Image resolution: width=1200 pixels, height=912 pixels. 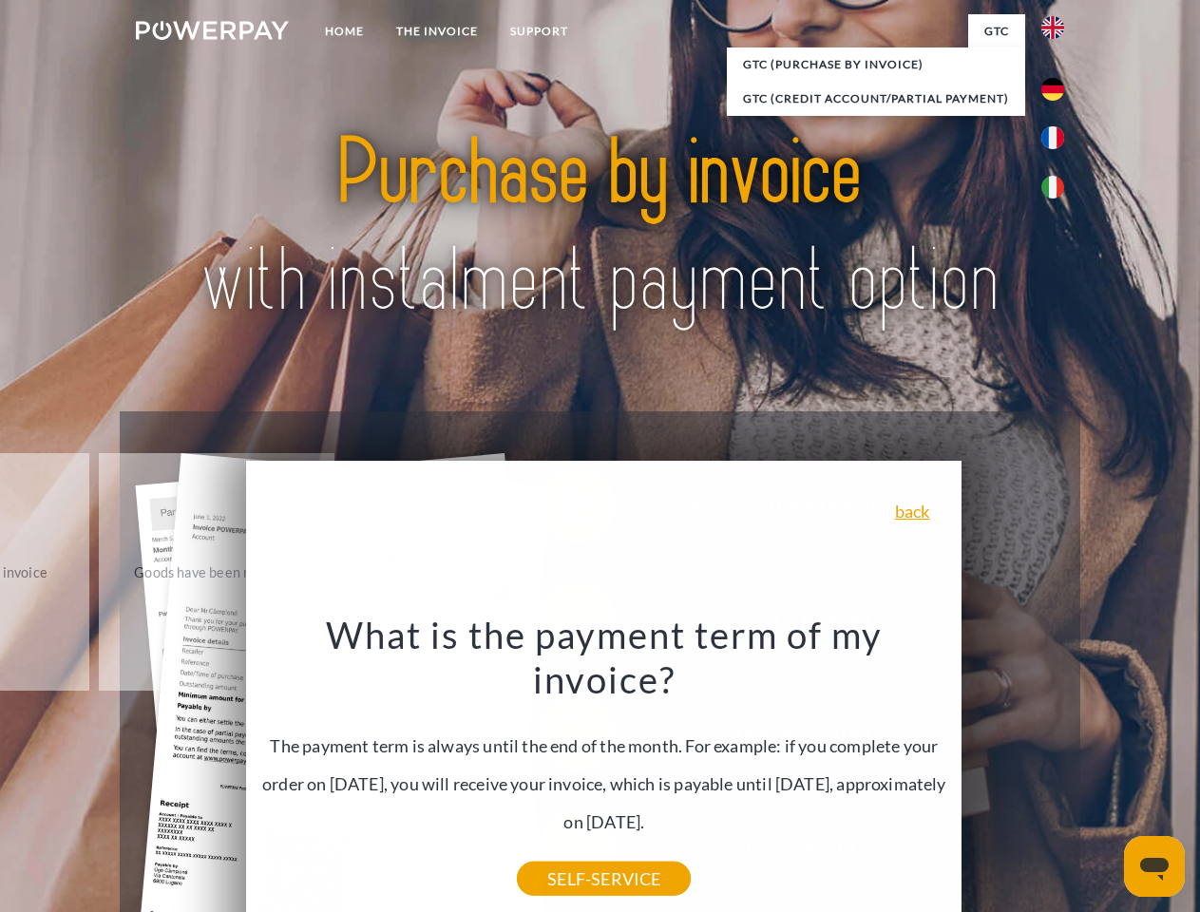 I want to click on a: SELF-SERVICE, so click(x=604, y=879).